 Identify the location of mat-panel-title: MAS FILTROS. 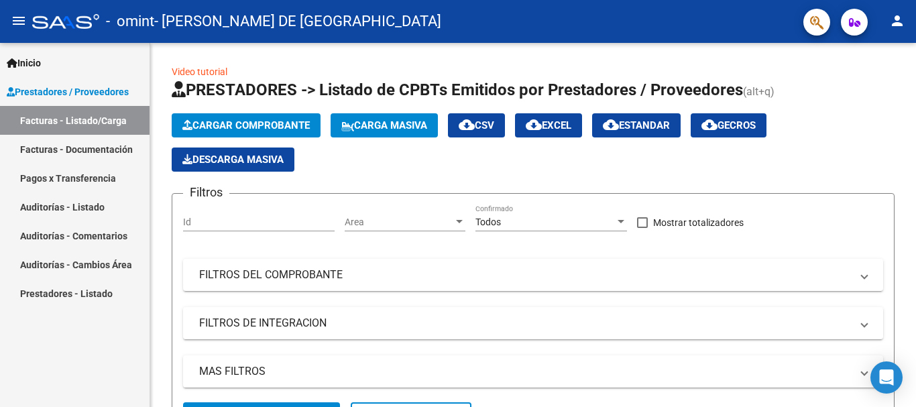
(525, 372).